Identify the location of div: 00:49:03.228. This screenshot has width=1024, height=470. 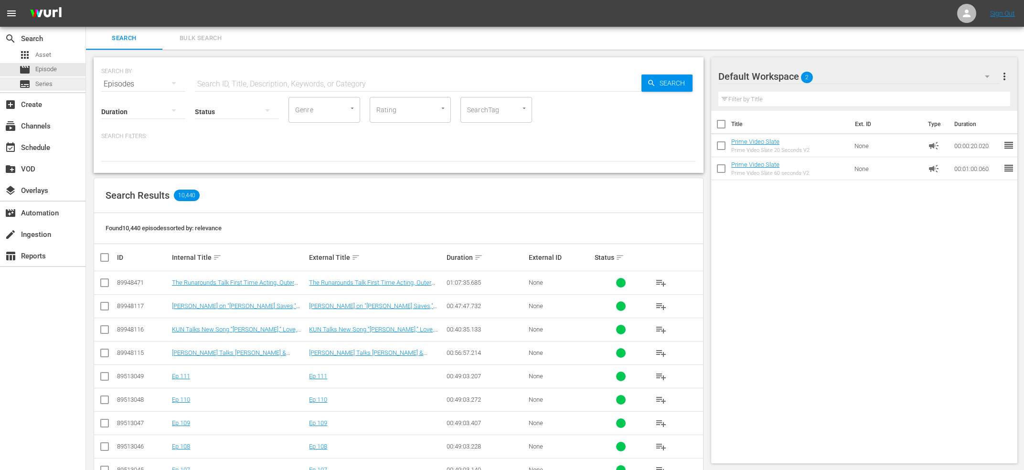
(486, 446).